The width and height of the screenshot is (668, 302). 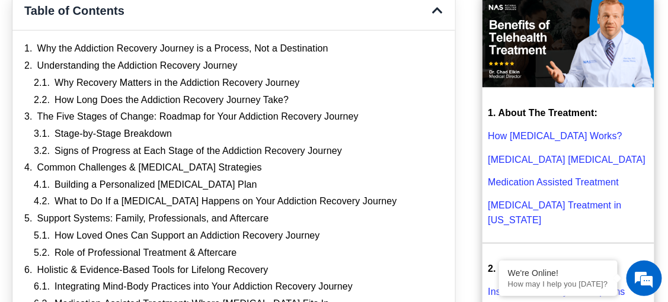 What do you see at coordinates (558, 273) in the screenshot?
I see `div: We're Online!` at bounding box center [558, 273].